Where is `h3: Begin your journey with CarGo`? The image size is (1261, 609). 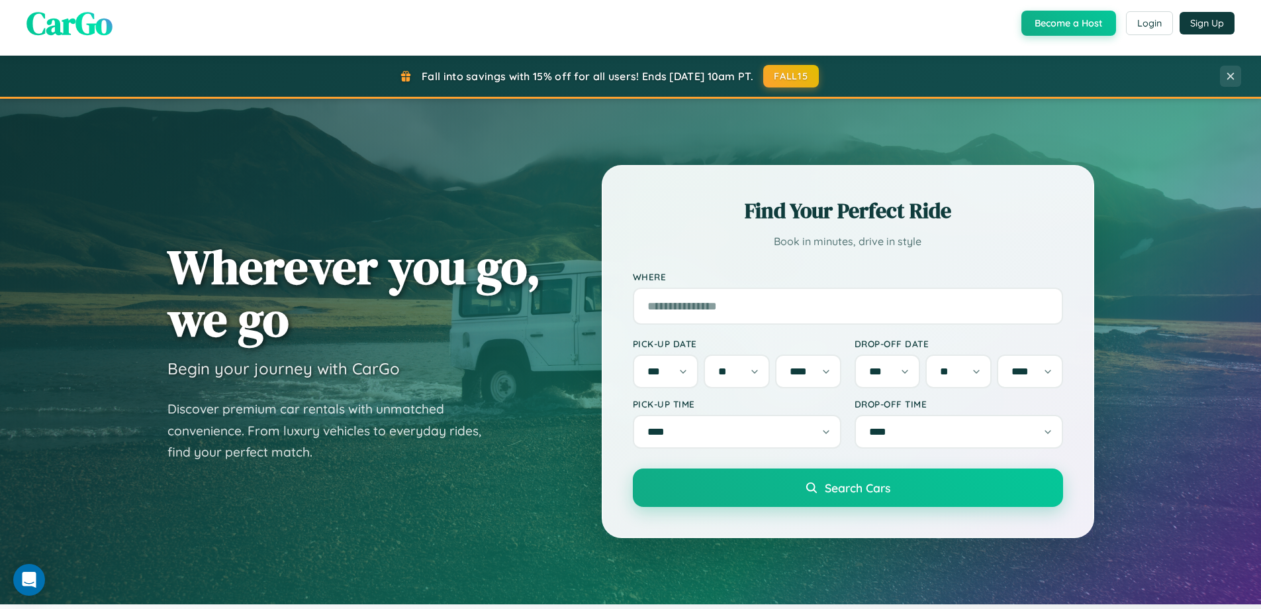 h3: Begin your journey with CarGo is located at coordinates (283, 368).